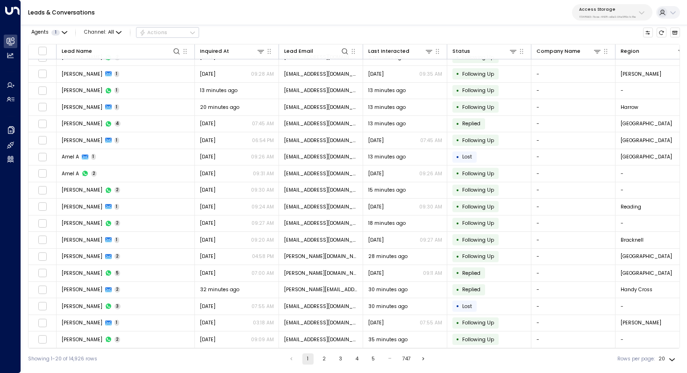 This screenshot has width=687, height=373. Describe the element at coordinates (341, 359) in the screenshot. I see `button: Go to page 3` at that location.